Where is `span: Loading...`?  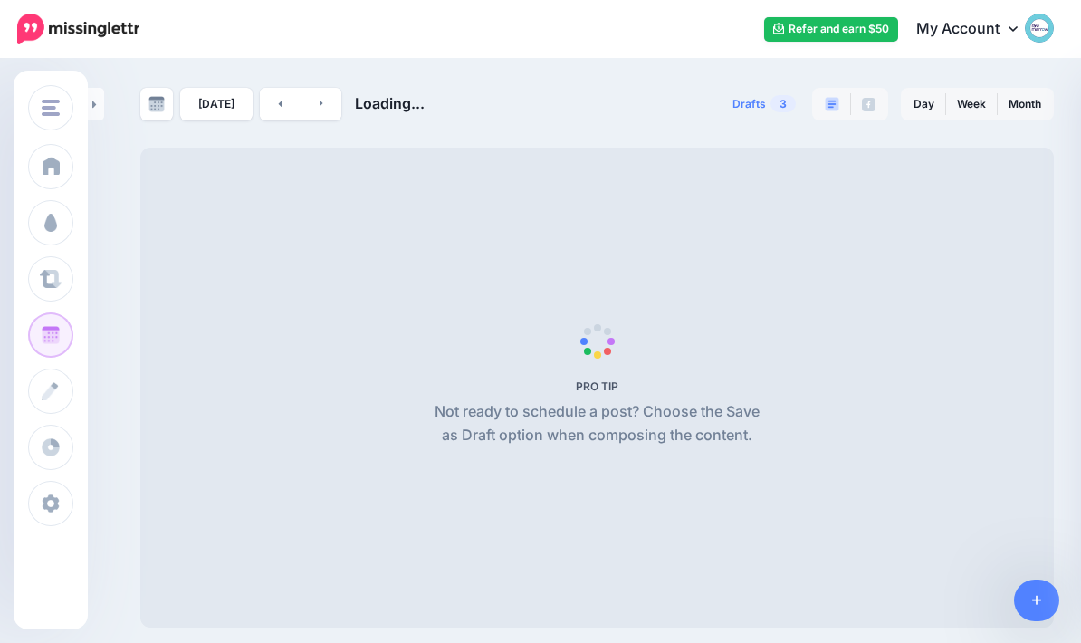
span: Loading... is located at coordinates (389, 103).